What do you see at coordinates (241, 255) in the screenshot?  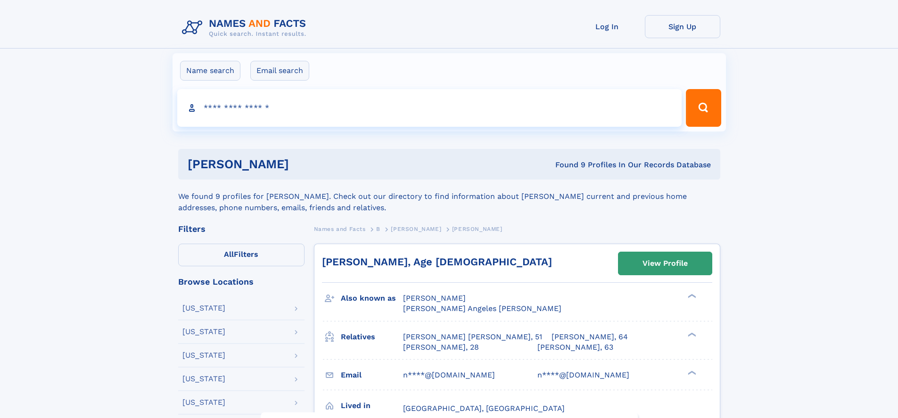 I see `label: Filters` at bounding box center [241, 255].